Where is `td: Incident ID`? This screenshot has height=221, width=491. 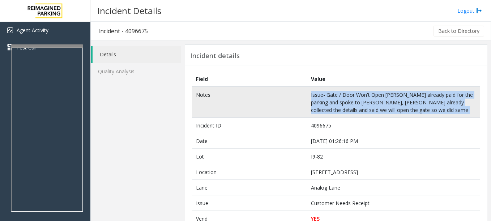 td: Incident ID is located at coordinates (249, 125).